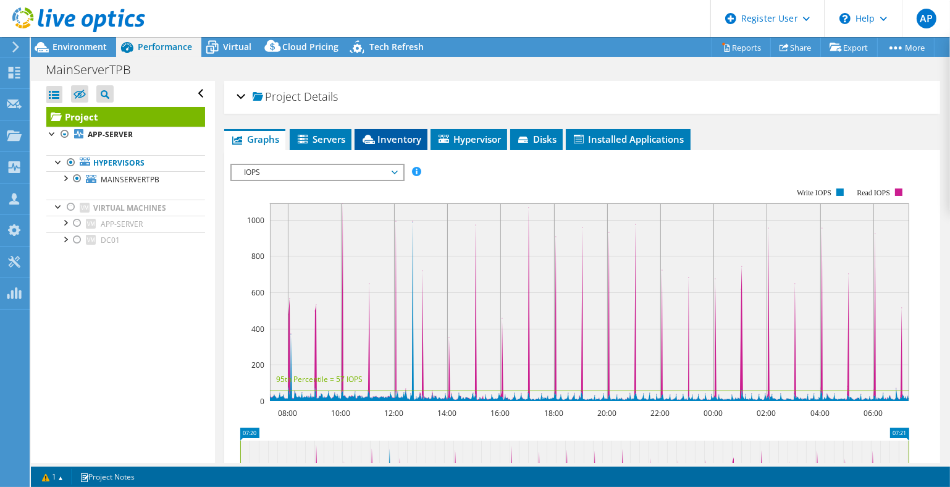 The height and width of the screenshot is (487, 950). Describe the element at coordinates (536, 139) in the screenshot. I see `span: Disks` at that location.